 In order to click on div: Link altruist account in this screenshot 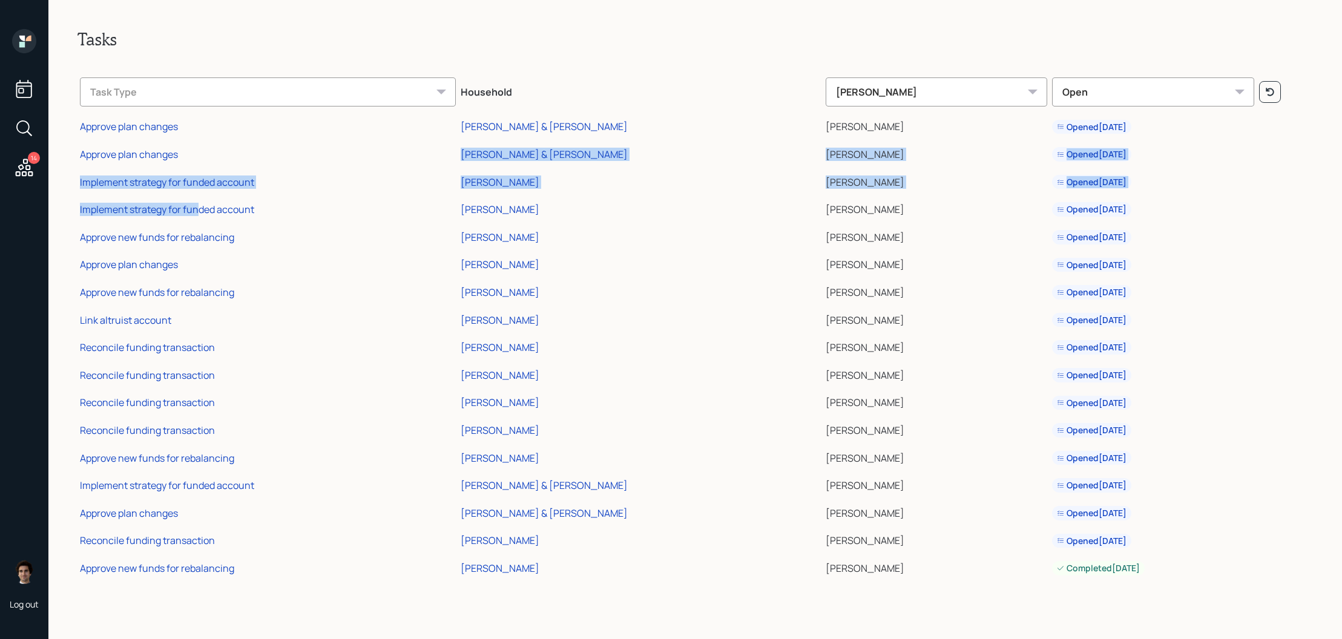, I will do `click(125, 320)`.